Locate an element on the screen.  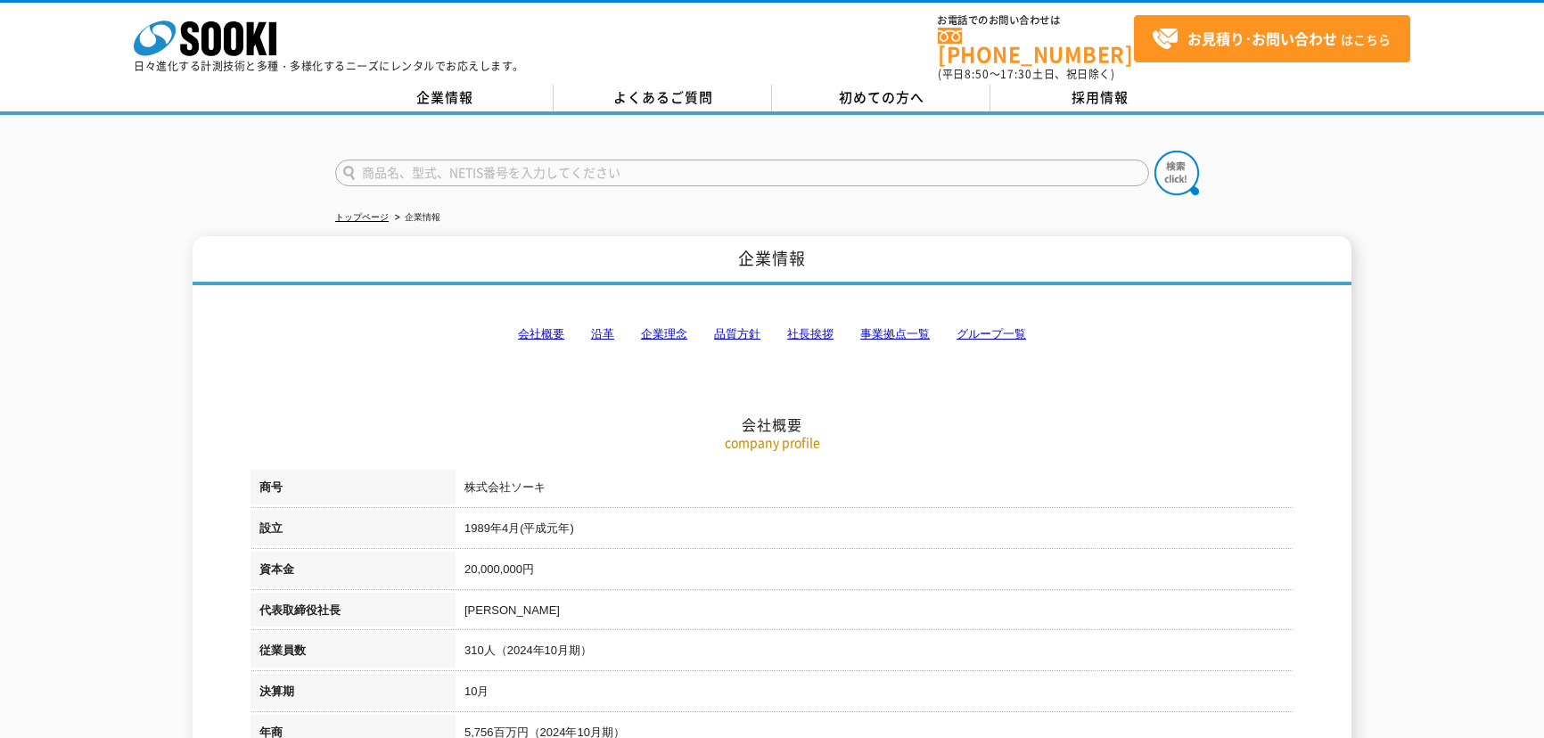
th: 商号 is located at coordinates (353, 490).